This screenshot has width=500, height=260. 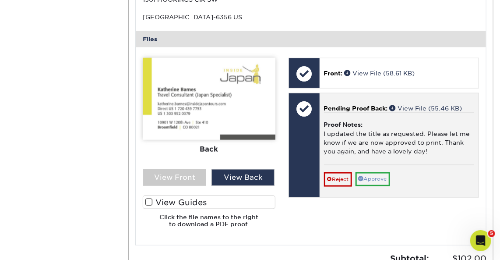 What do you see at coordinates (338, 179) in the screenshot?
I see `a: Reject` at bounding box center [338, 179].